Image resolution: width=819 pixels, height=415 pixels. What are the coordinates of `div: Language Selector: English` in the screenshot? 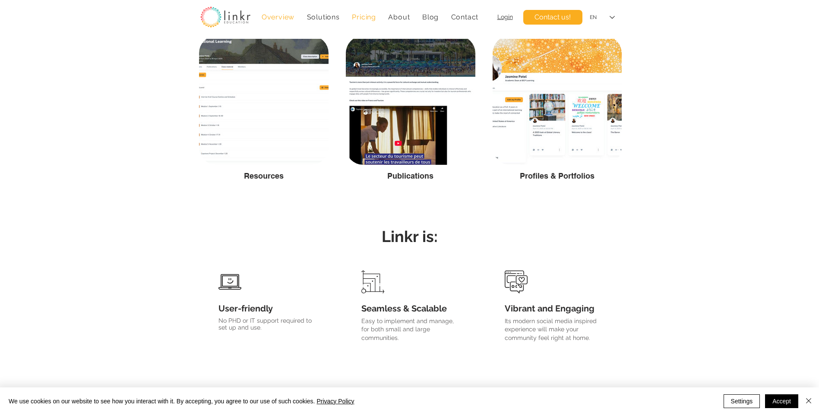 It's located at (602, 17).